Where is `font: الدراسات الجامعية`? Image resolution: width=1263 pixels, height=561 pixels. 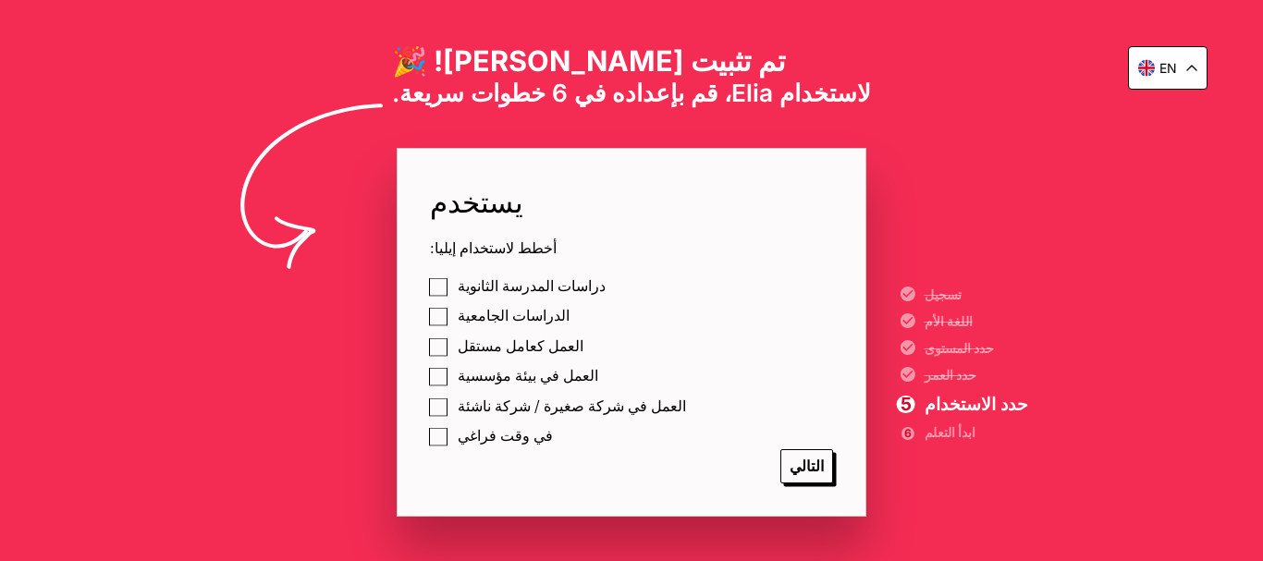
font: الدراسات الجامعية is located at coordinates (513, 315).